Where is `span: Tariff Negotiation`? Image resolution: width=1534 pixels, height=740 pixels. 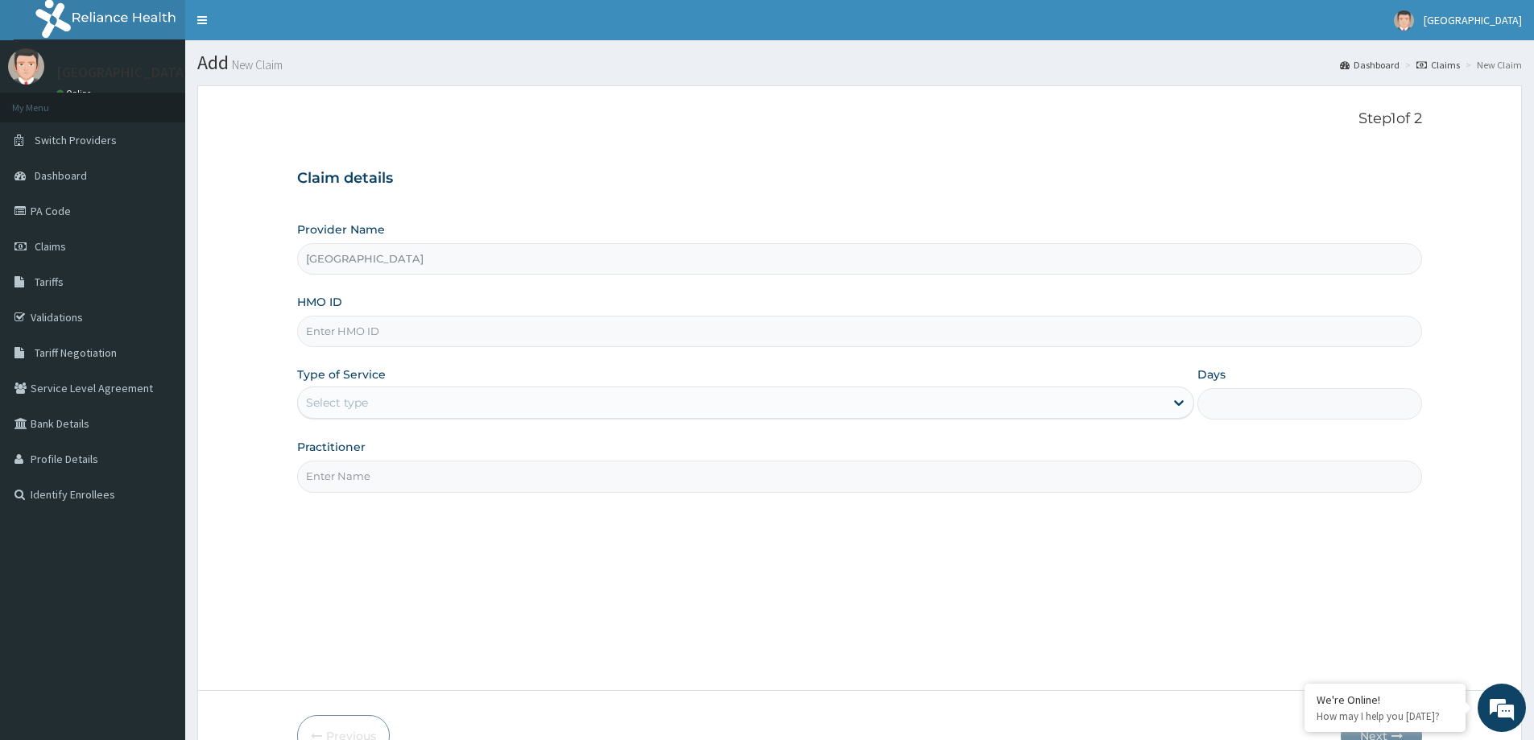
span: Tariff Negotiation is located at coordinates (76, 353).